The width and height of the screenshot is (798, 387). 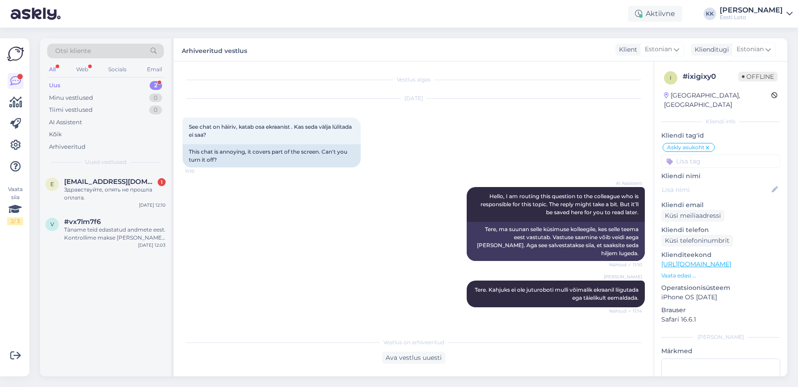 I want to click on span: AI Assistent, so click(x=625, y=183).